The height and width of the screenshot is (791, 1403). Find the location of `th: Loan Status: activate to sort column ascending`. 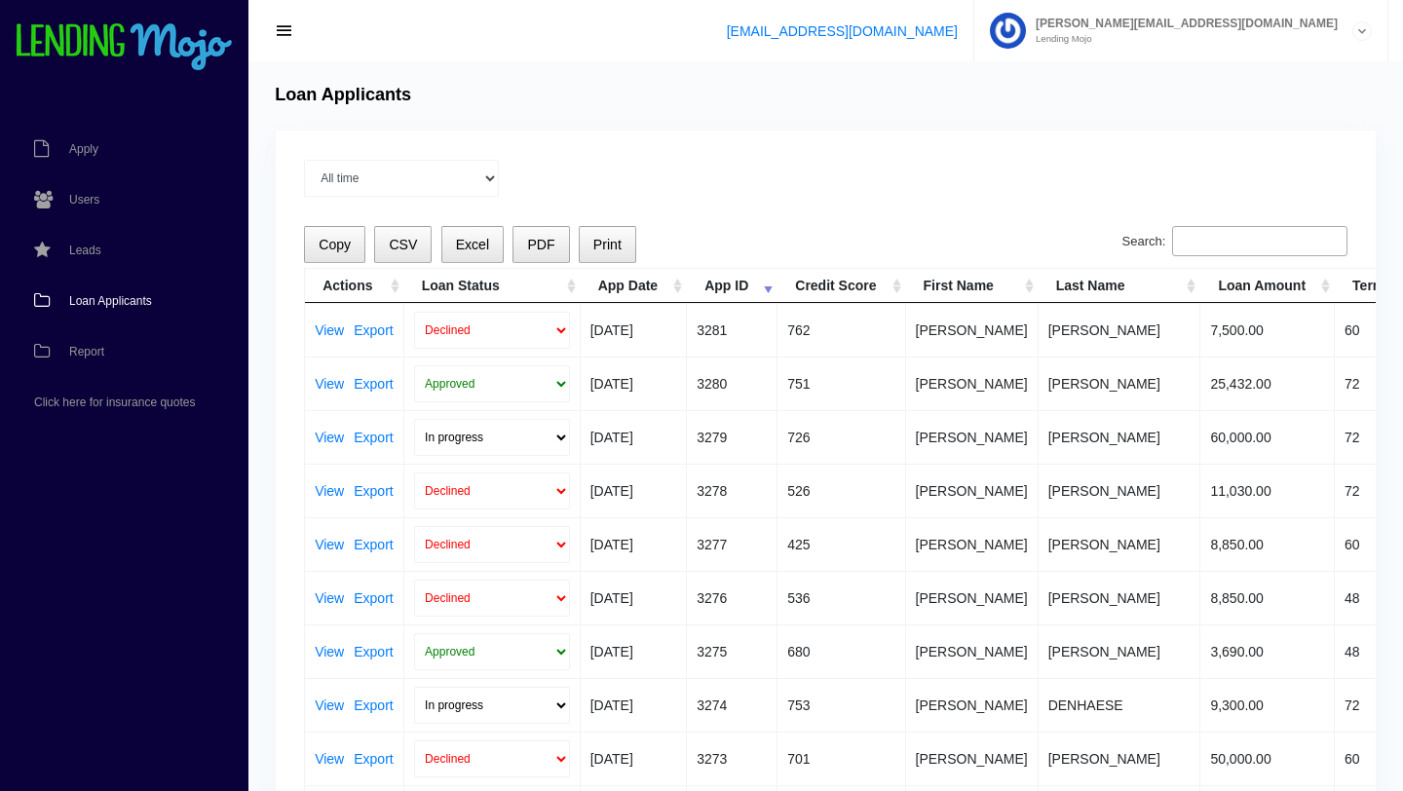

th: Loan Status: activate to sort column ascending is located at coordinates (492, 285).